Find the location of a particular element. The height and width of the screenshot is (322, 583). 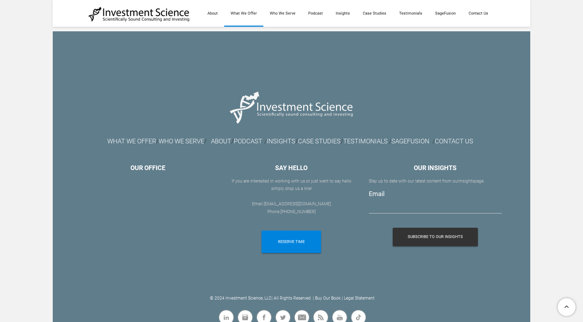

a: All Rights Reserved is located at coordinates (292, 299).